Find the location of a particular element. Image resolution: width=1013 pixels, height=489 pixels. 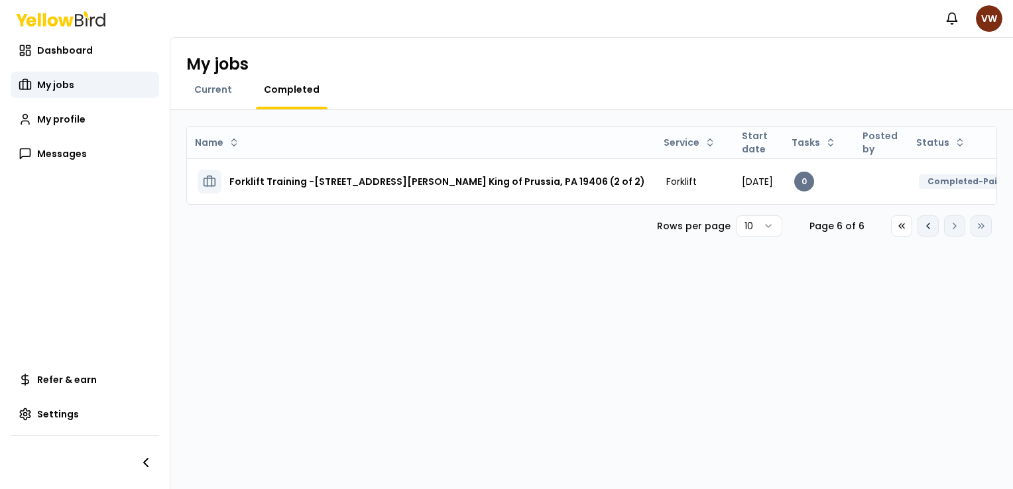

button: Tasks is located at coordinates (813, 143).